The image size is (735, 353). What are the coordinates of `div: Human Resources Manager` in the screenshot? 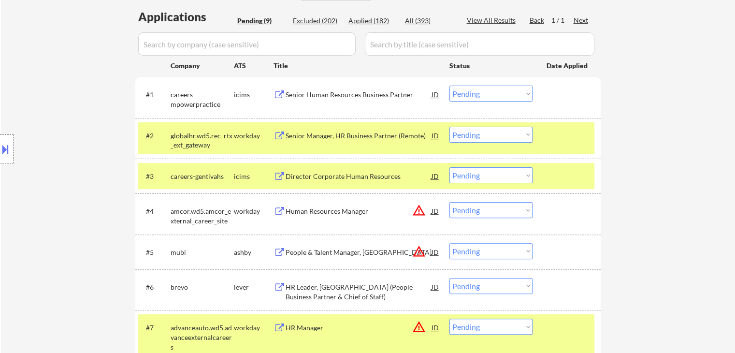 It's located at (359, 211).